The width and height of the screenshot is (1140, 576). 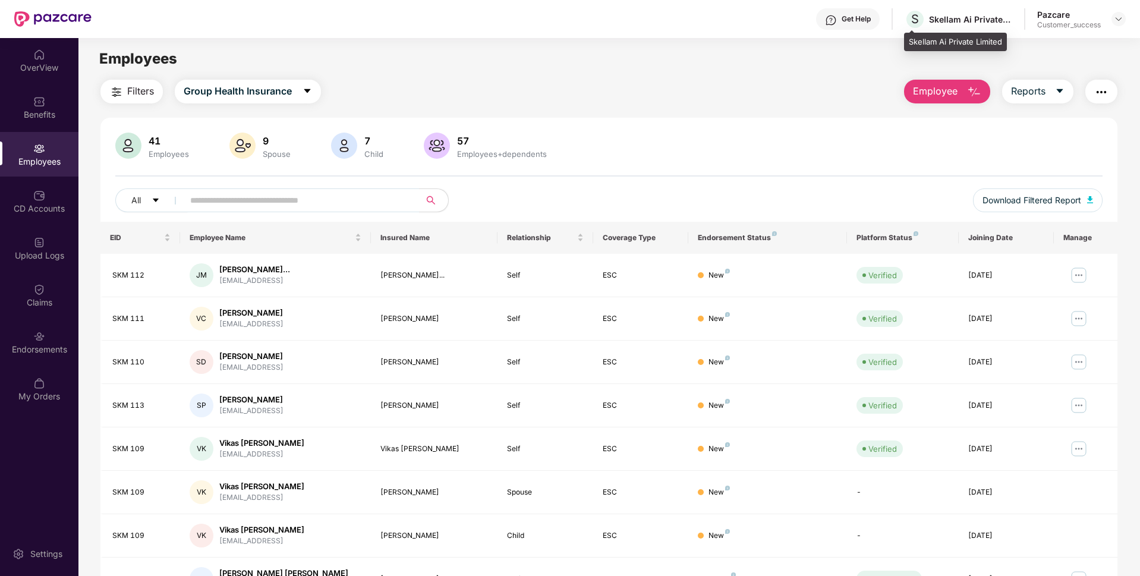 What do you see at coordinates (1069, 25) in the screenshot?
I see `div: Customer_success` at bounding box center [1069, 25].